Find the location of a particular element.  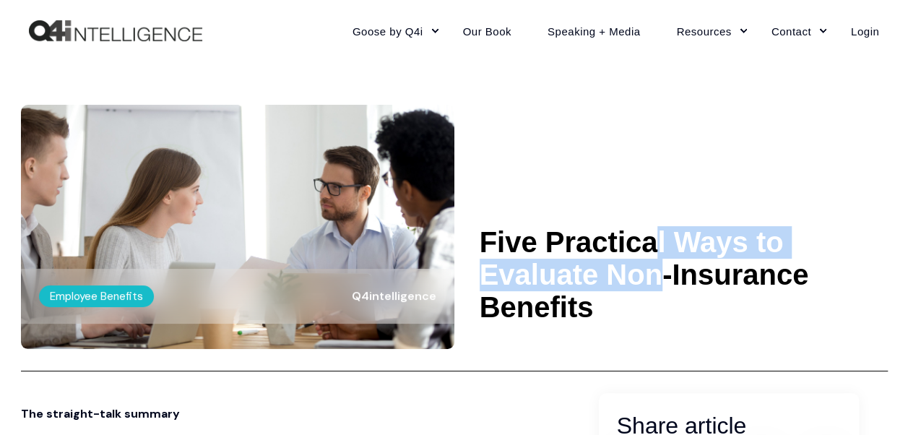

img: Q4intelligence, LLC logo is located at coordinates (116, 31).